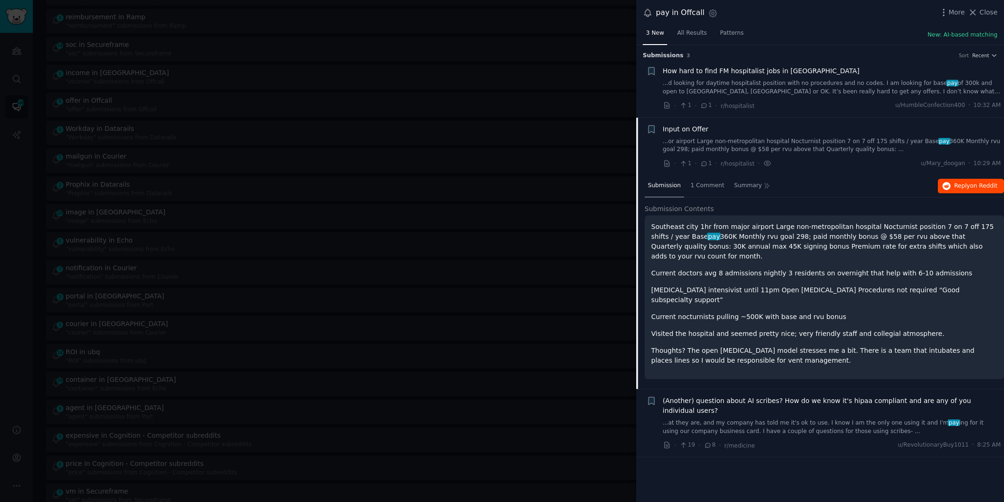 This screenshot has height=502, width=1004. I want to click on a: Replyon Reddit, so click(971, 186).